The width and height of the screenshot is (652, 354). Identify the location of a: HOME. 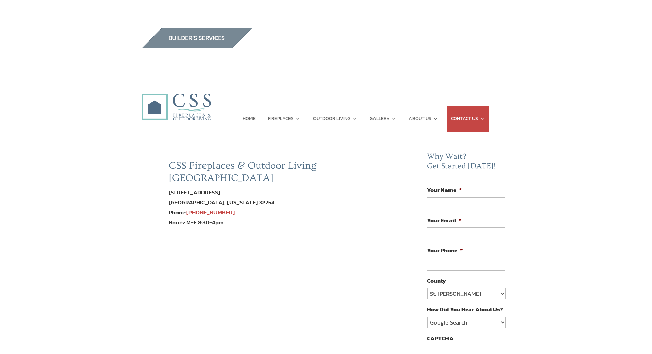
(249, 119).